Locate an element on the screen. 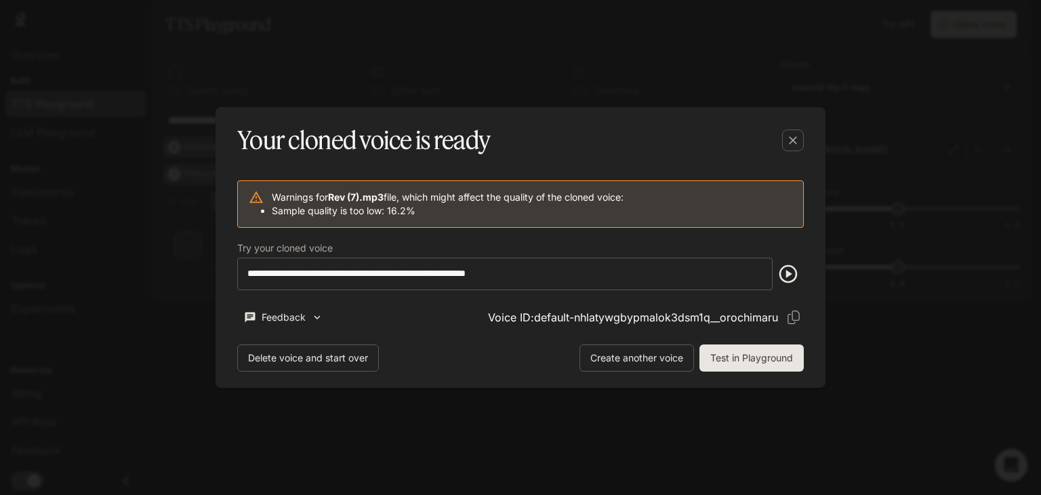  button: Create another voice is located at coordinates (636, 358).